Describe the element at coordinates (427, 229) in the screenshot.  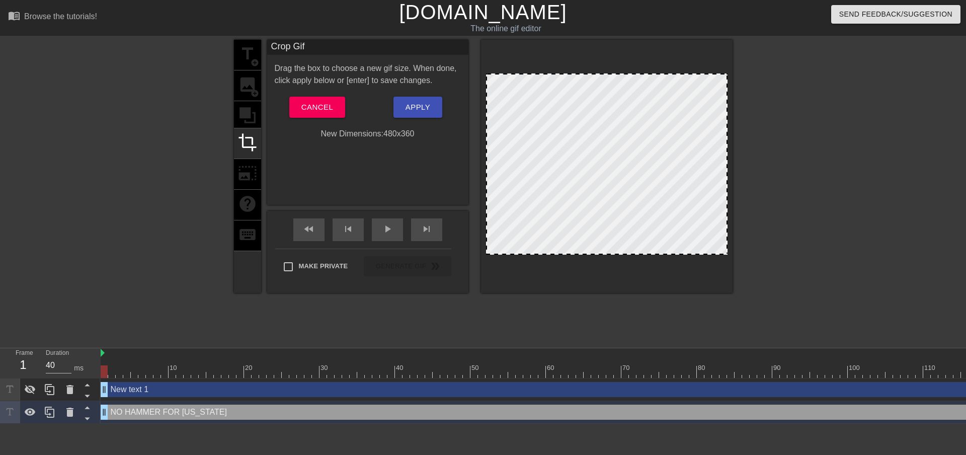
I see `span: skip_next` at that location.